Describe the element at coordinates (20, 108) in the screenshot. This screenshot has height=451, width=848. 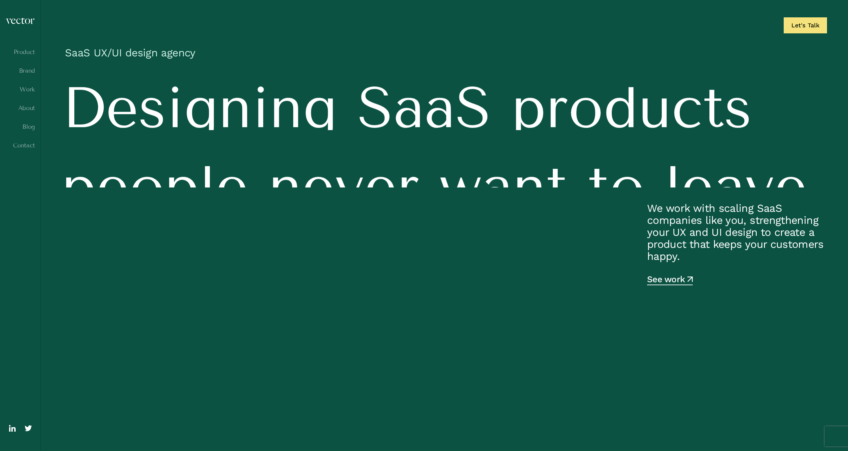
I see `a: About` at that location.